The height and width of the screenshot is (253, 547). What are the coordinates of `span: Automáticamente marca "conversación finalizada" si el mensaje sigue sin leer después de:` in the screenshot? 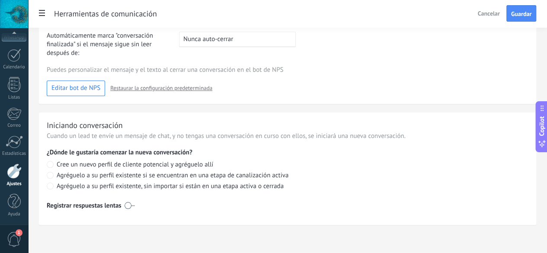 It's located at (109, 44).